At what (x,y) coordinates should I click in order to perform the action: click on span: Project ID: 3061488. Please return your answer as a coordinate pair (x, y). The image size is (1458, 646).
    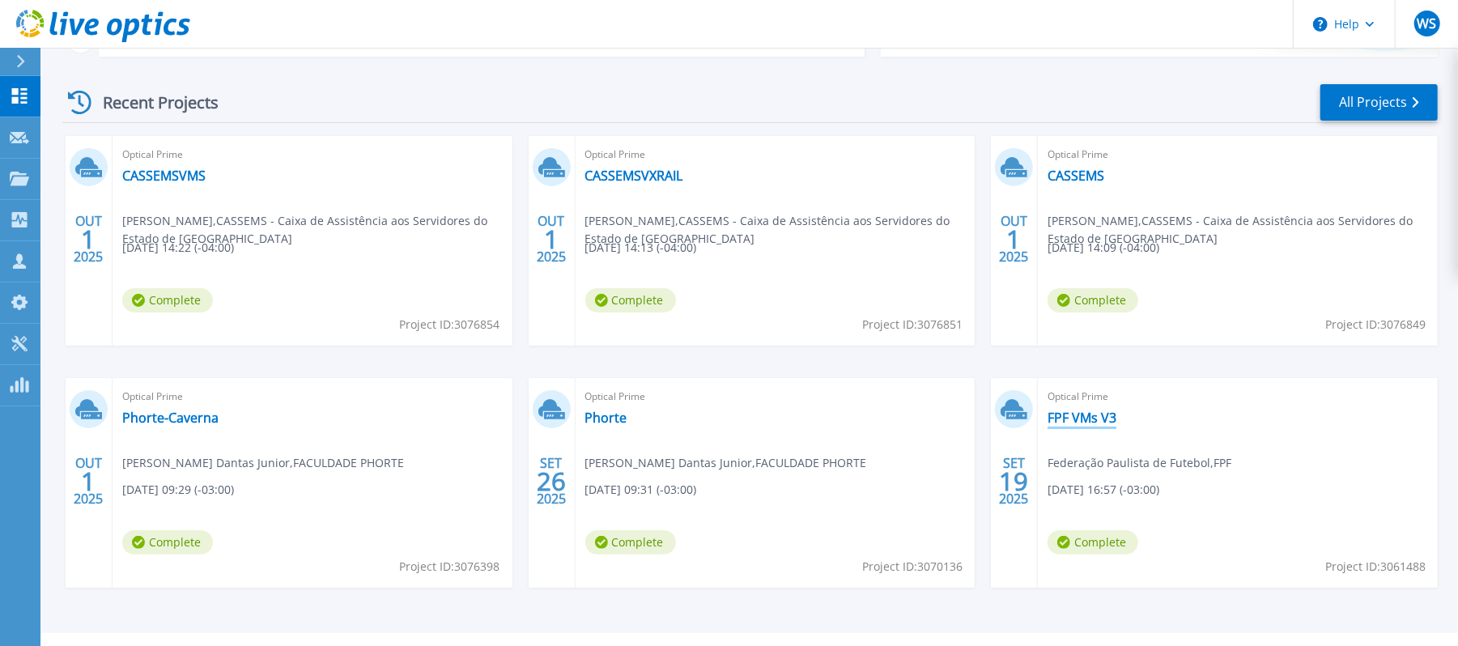
    Looking at the image, I should click on (1375, 567).